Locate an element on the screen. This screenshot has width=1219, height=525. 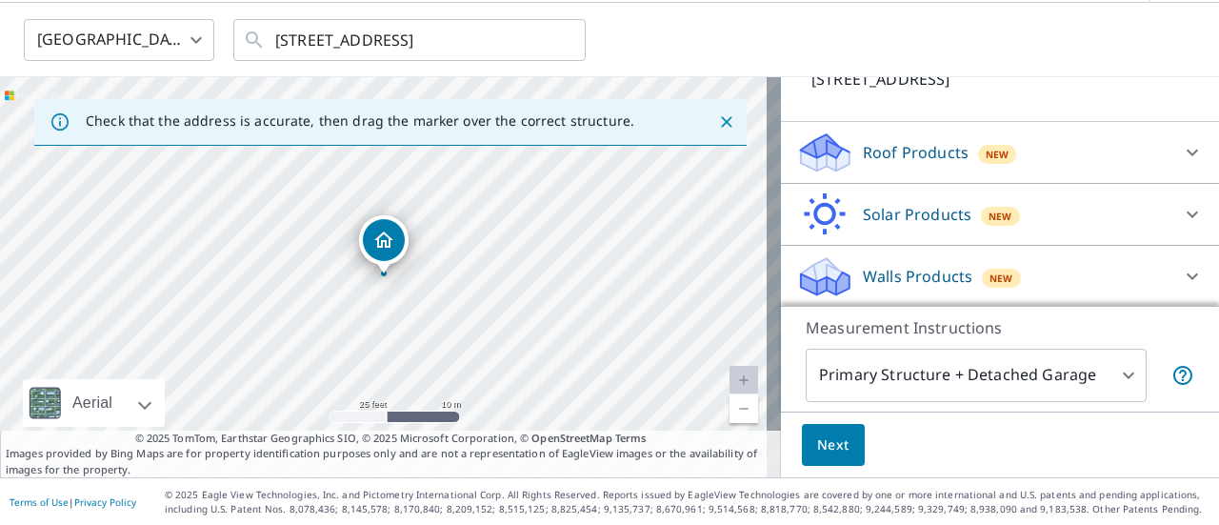
p: Solar Products is located at coordinates (917, 214).